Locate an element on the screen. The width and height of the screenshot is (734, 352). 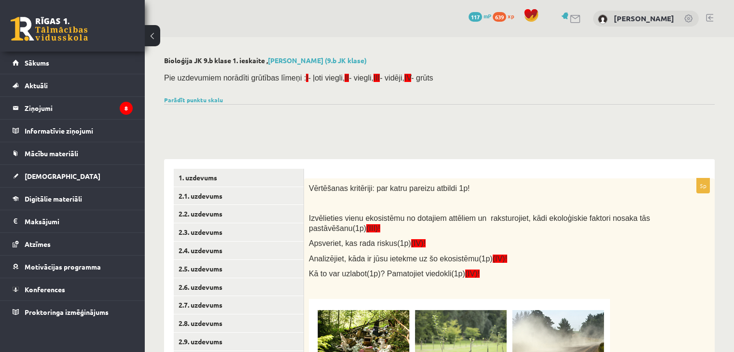
span: Digitālie materiāli is located at coordinates (53, 199).